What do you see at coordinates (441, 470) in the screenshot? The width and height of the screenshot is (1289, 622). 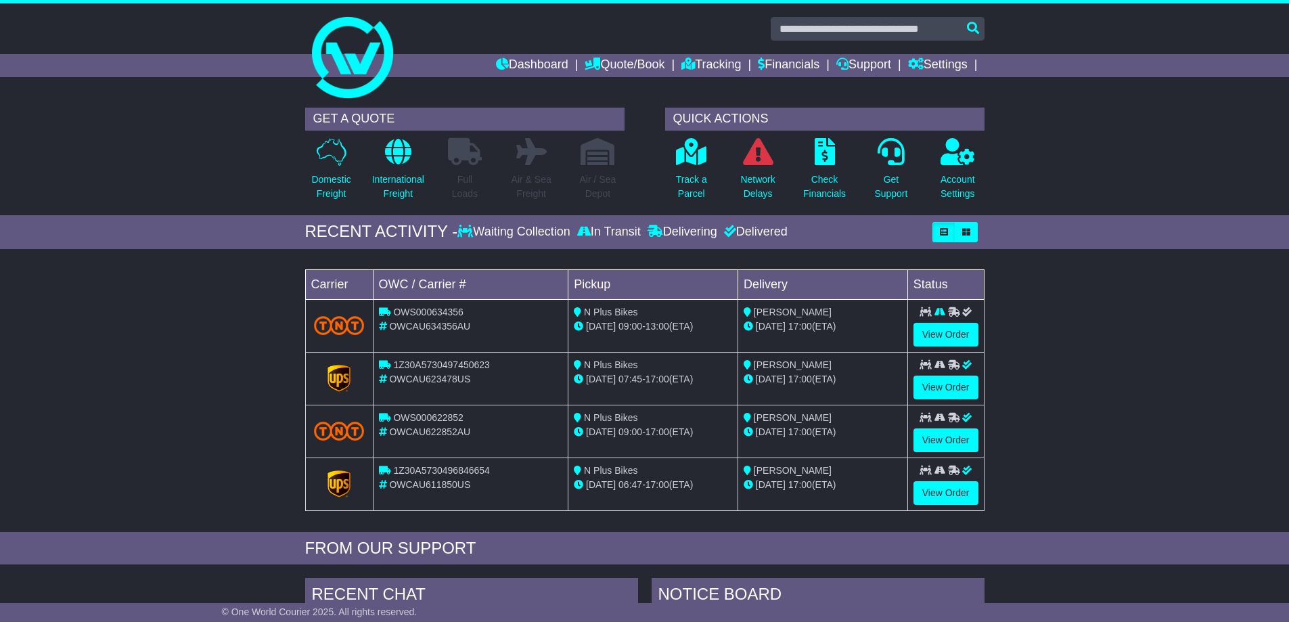 I see `span: 1Z30A5730496846654` at bounding box center [441, 470].